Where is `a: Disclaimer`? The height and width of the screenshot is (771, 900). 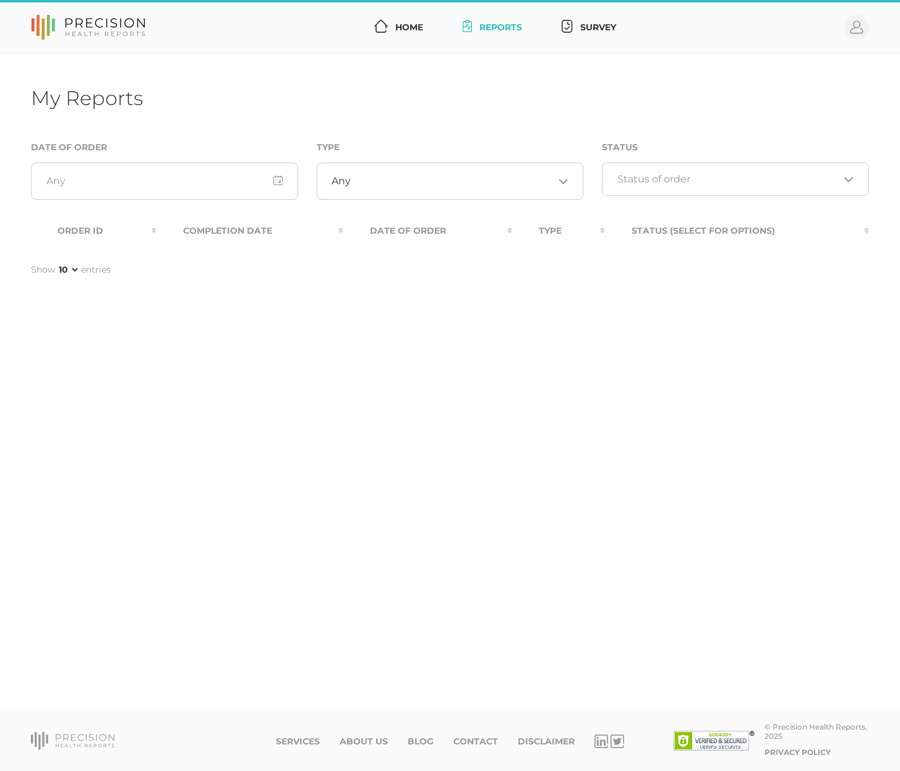
a: Disclaimer is located at coordinates (546, 741).